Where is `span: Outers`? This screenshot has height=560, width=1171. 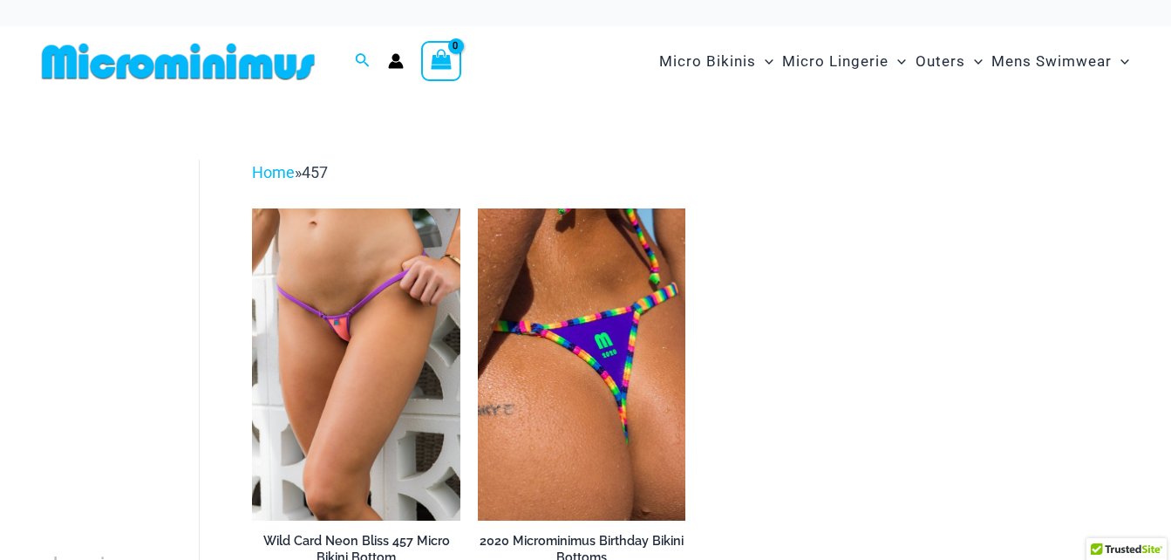 span: Outers is located at coordinates (940, 61).